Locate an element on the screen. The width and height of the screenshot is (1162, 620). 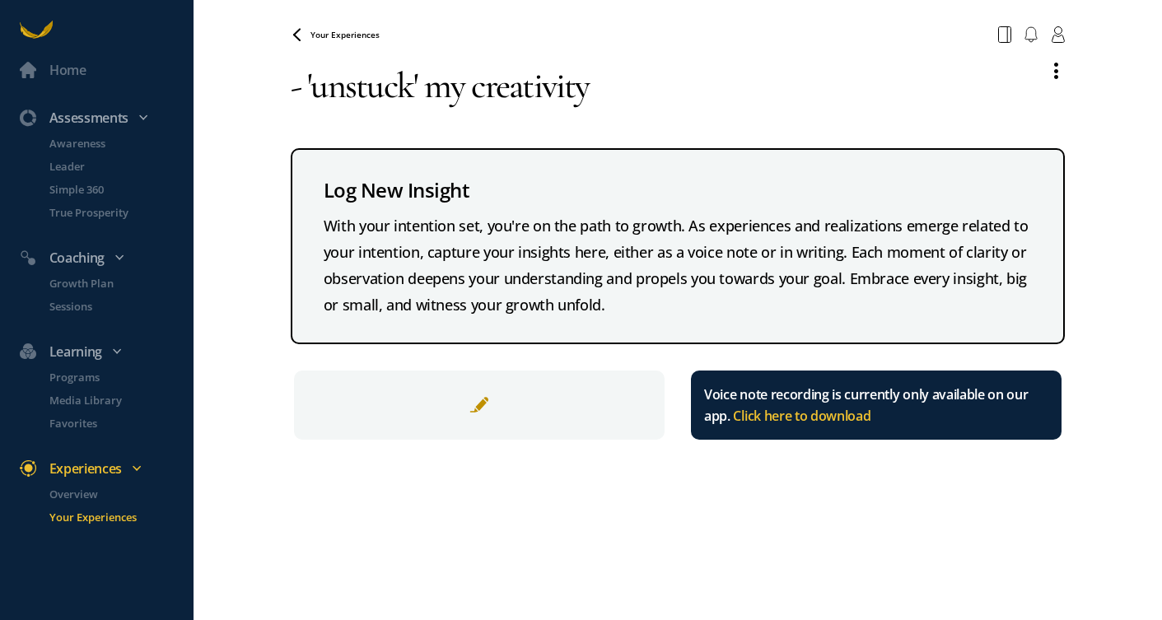
a: Growth Plan is located at coordinates (111, 283).